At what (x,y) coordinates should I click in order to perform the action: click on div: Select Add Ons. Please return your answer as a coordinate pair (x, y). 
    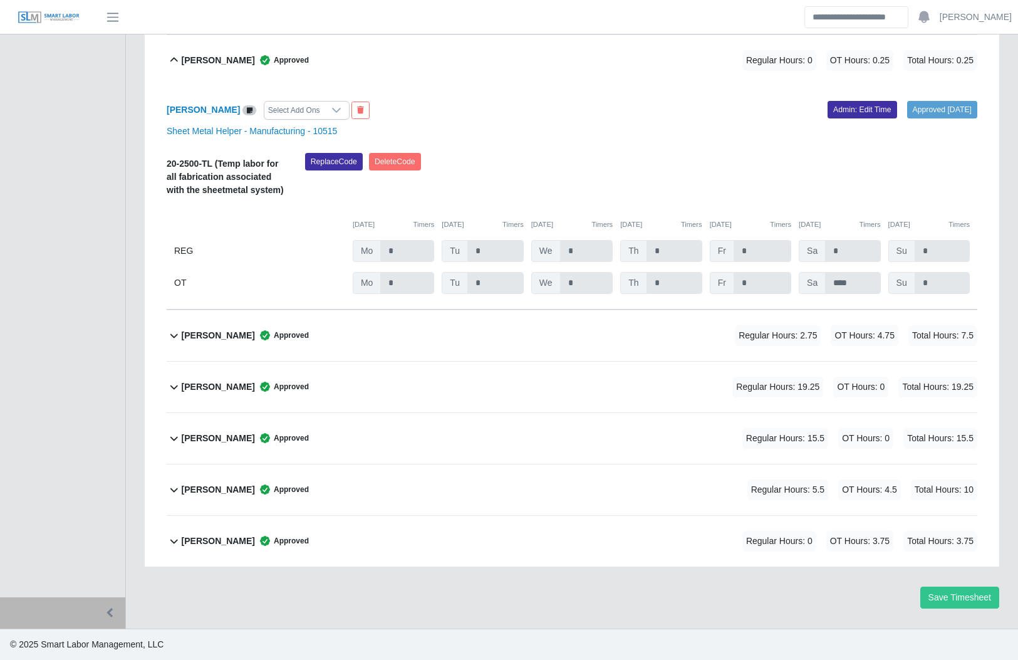
    Looking at the image, I should click on (294, 110).